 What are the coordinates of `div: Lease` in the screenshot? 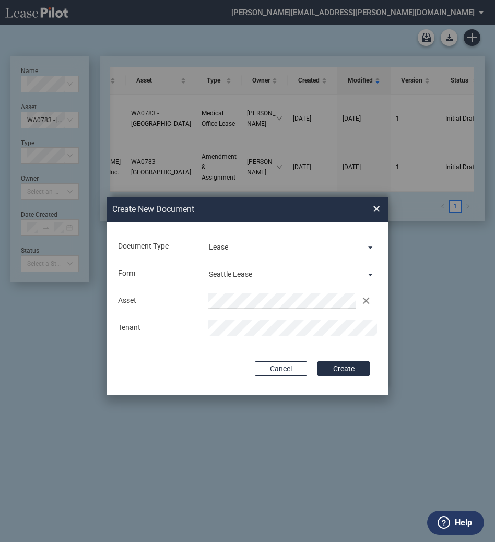 It's located at (218, 247).